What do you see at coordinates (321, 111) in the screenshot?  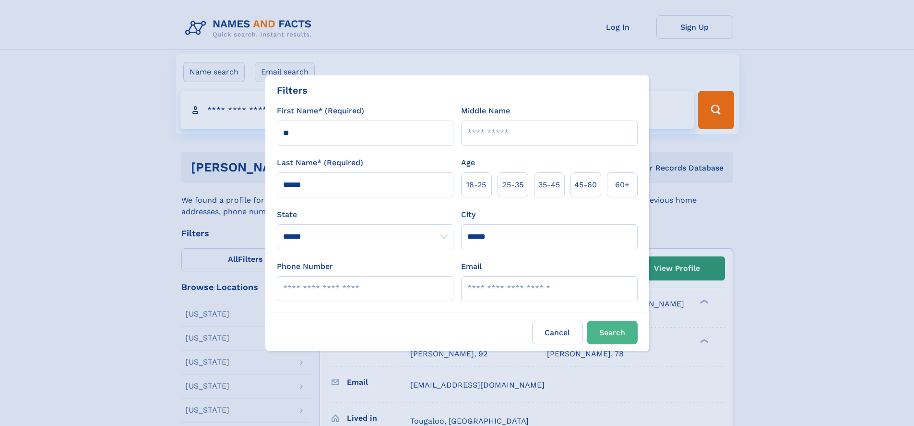 I see `label: First Name* (Required)` at bounding box center [321, 111].